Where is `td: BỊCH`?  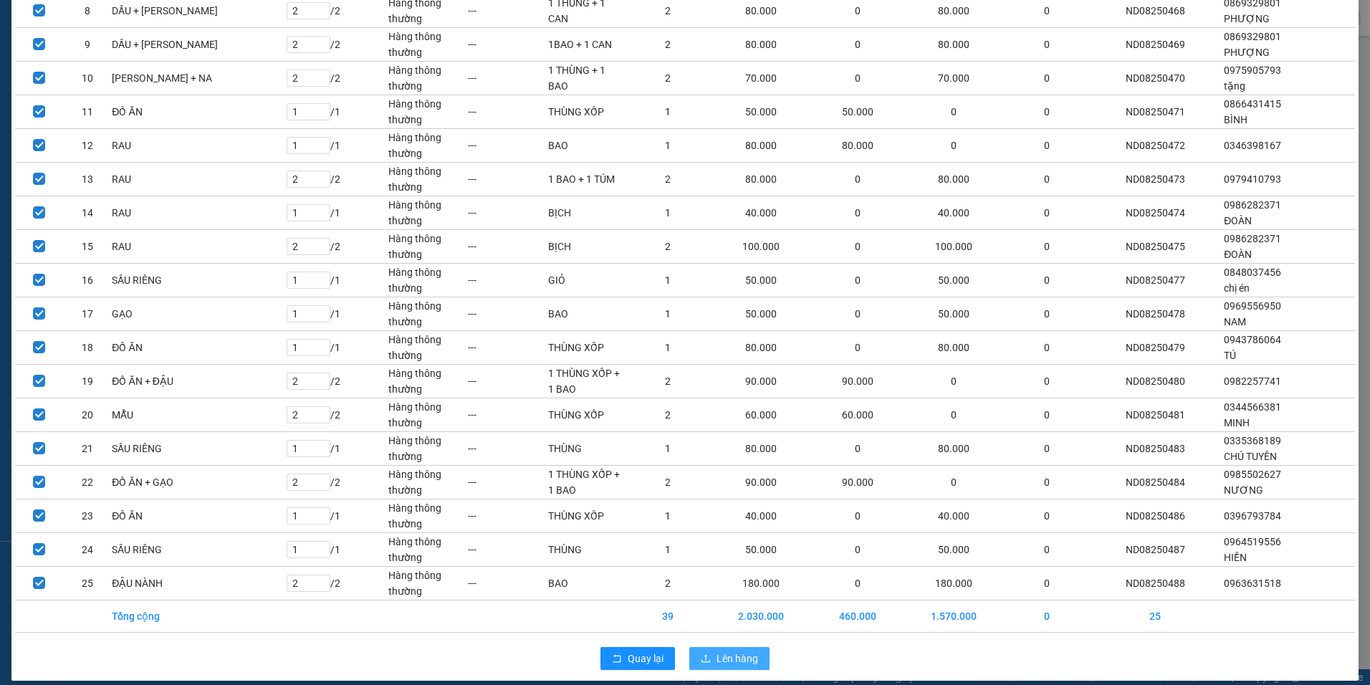
td: BỊCH is located at coordinates (588, 246).